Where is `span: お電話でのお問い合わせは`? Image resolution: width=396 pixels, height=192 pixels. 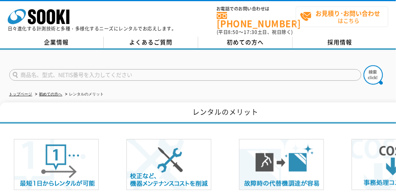
span: お電話でのお問い合わせは is located at coordinates (256, 9).